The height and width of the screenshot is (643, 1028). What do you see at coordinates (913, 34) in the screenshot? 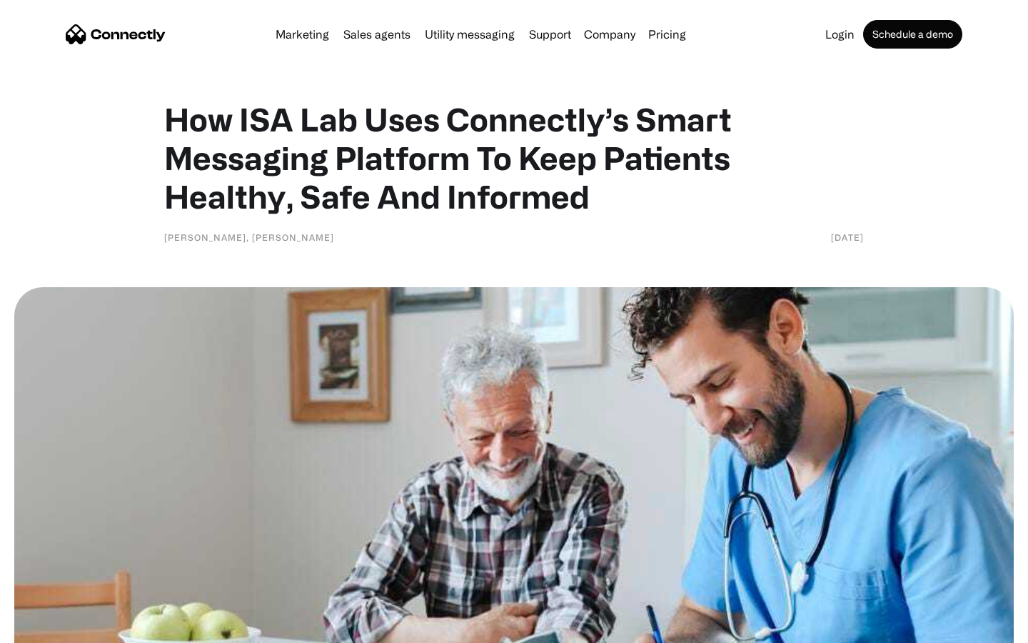
I see `a: Schedule a demo` at bounding box center [913, 34].